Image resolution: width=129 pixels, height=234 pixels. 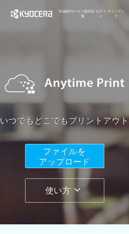 What do you see at coordinates (83, 14) in the screenshot?
I see `a: サービス提供店舗` at bounding box center [83, 14].